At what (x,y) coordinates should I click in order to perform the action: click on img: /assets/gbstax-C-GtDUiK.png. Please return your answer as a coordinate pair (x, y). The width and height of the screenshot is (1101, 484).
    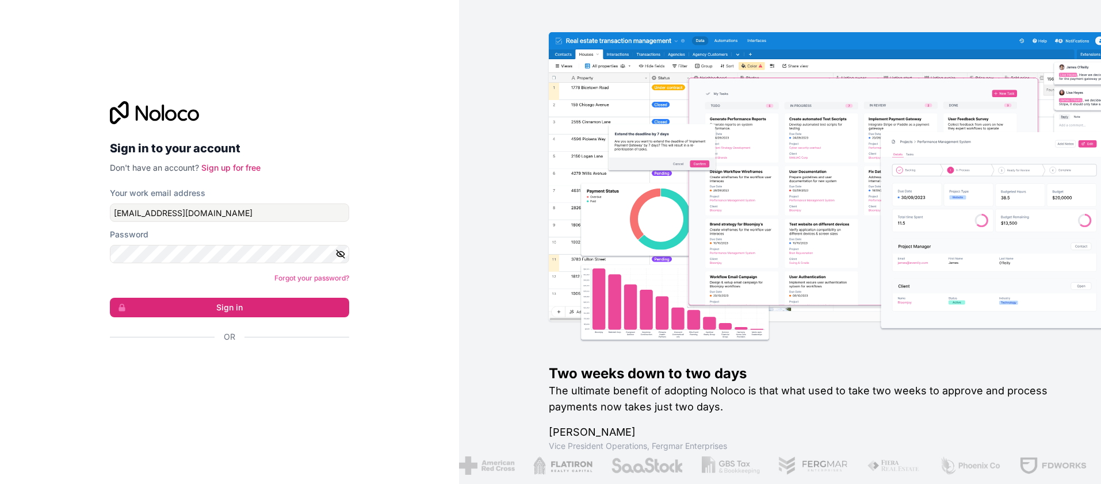
    Looking at the image, I should click on (726, 466).